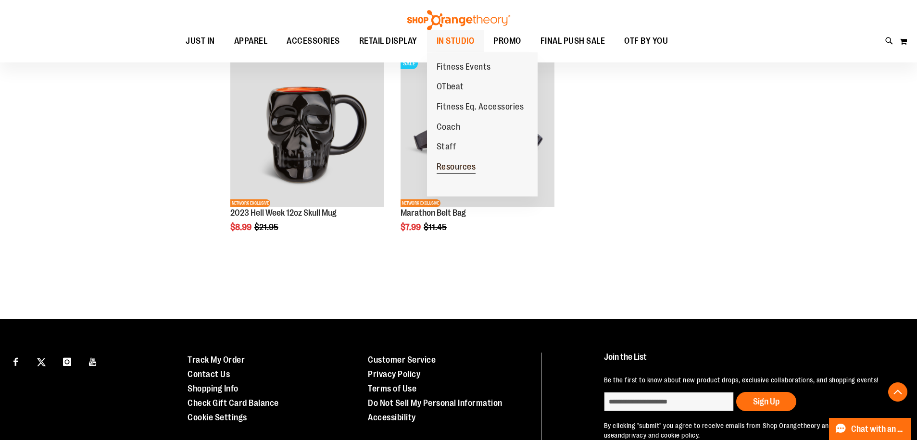 Image resolution: width=917 pixels, height=440 pixels. Describe the element at coordinates (209, 375) in the screenshot. I see `a: Contact Us` at that location.